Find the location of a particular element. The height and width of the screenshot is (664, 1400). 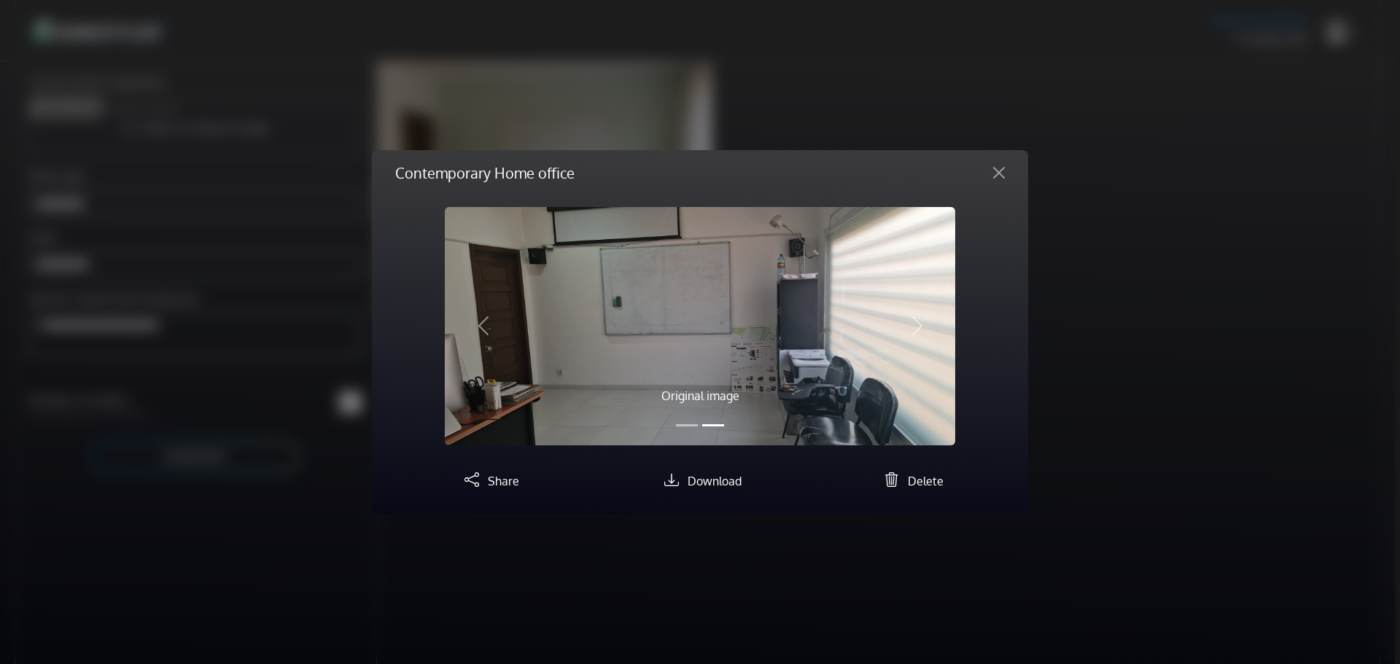

p: Original image is located at coordinates (700, 396).